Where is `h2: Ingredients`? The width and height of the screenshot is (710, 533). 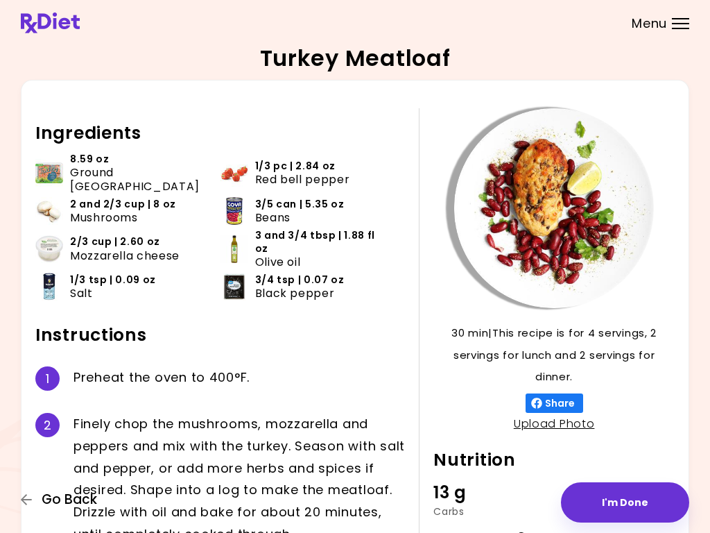
h2: Ingredients is located at coordinates (220, 133).